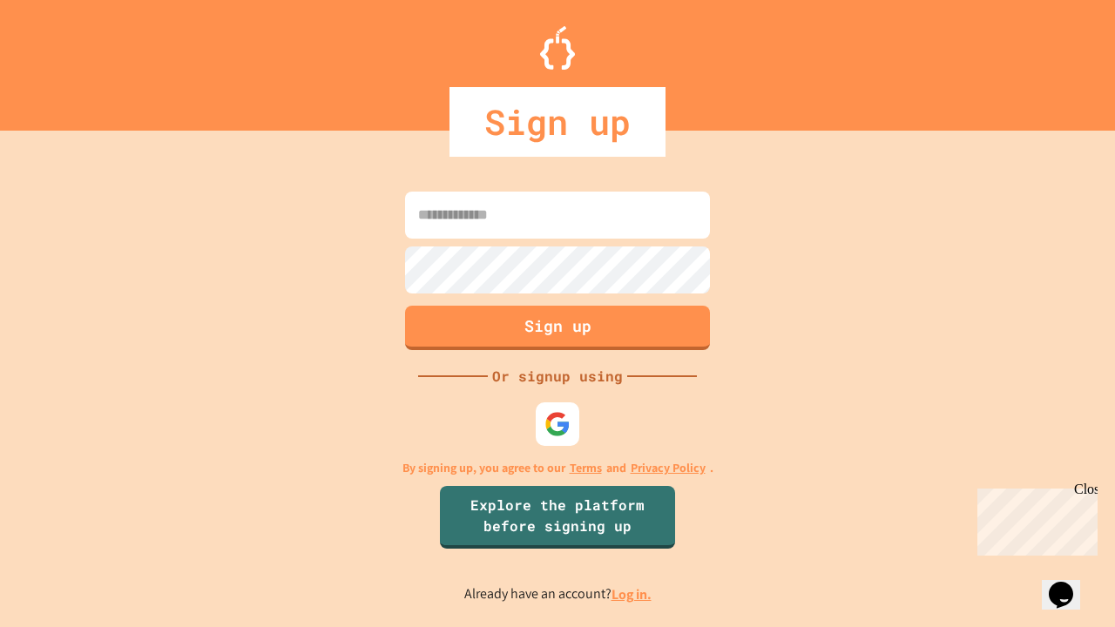 The width and height of the screenshot is (1115, 627). Describe the element at coordinates (668, 468) in the screenshot. I see `a: Privacy Policy` at that location.